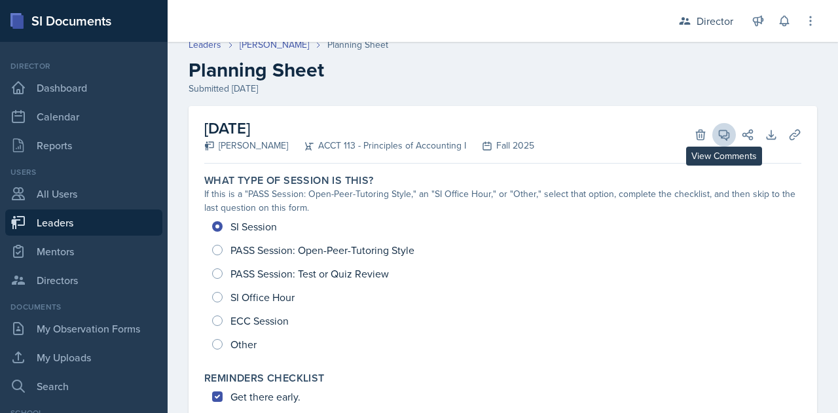 The height and width of the screenshot is (413, 838). Describe the element at coordinates (84, 280) in the screenshot. I see `a: Directors` at that location.